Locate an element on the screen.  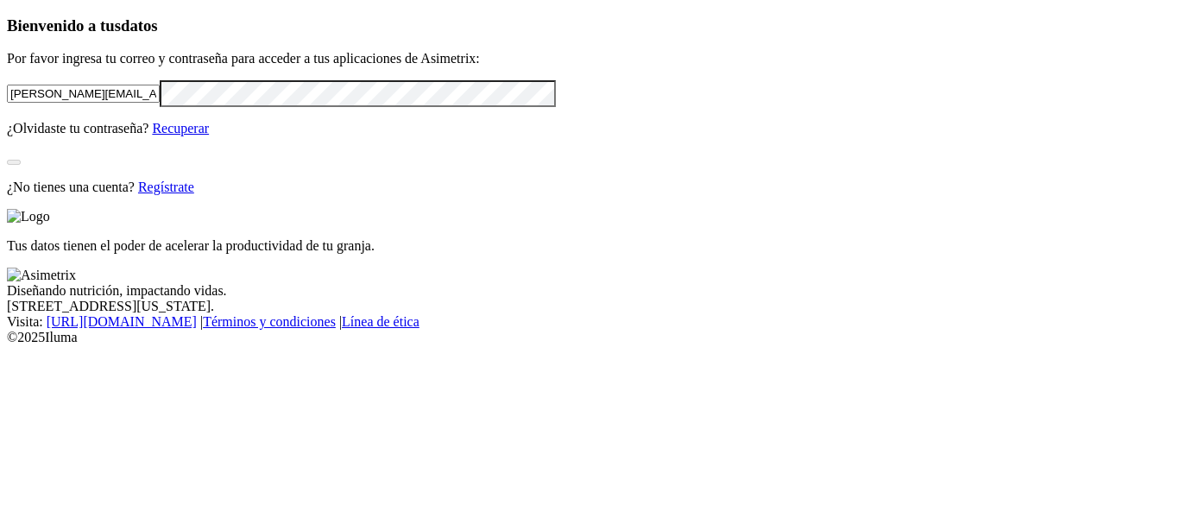
p: ¿Olvidaste tu contraseña? is located at coordinates (589, 129).